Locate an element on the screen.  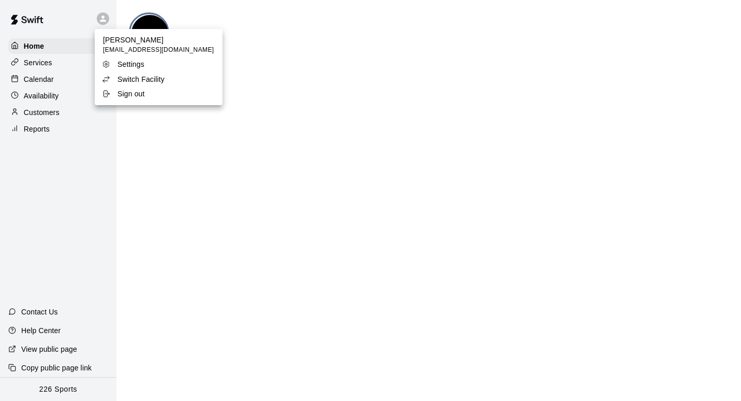
p: Settings is located at coordinates (131, 64).